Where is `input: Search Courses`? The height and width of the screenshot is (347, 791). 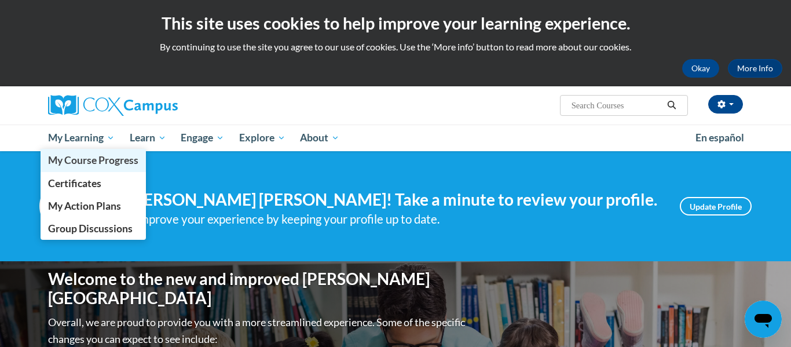 input: Search Courses is located at coordinates (616, 105).